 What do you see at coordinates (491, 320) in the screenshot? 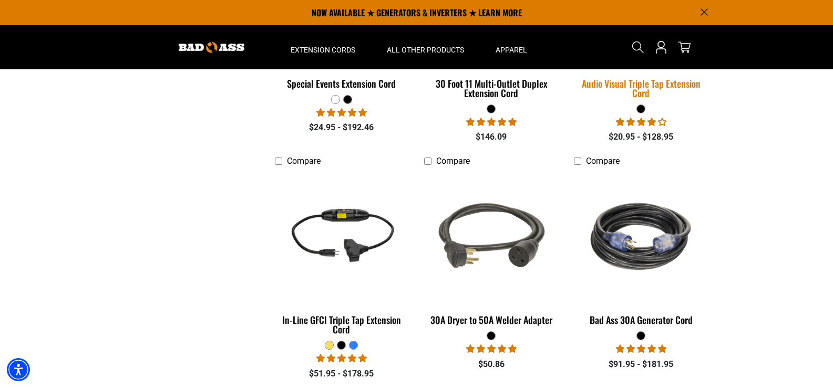
I see `div: 30A Dryer to 50A Welder Adapter` at bounding box center [491, 320].